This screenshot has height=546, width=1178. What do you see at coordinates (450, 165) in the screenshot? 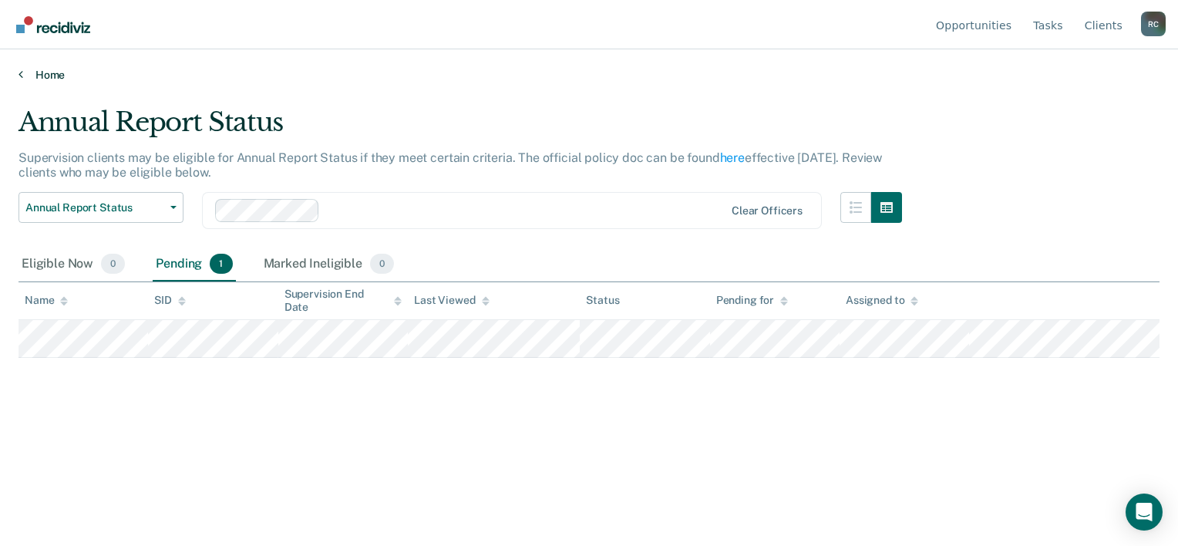
I see `p: Supervision clients may be eligible for Annual Report Status if they meet certain criteria. The o...` at bounding box center [450, 165].